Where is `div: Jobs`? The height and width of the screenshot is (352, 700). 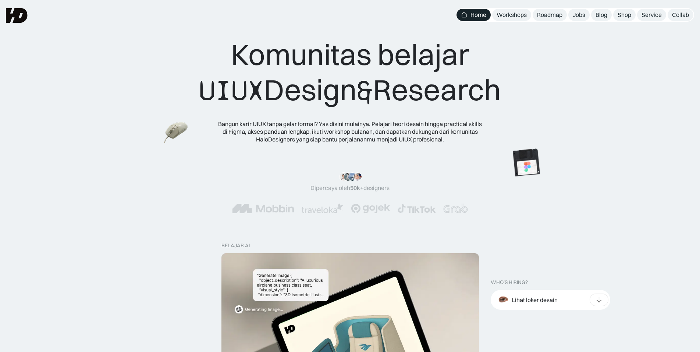 div: Jobs is located at coordinates (579, 15).